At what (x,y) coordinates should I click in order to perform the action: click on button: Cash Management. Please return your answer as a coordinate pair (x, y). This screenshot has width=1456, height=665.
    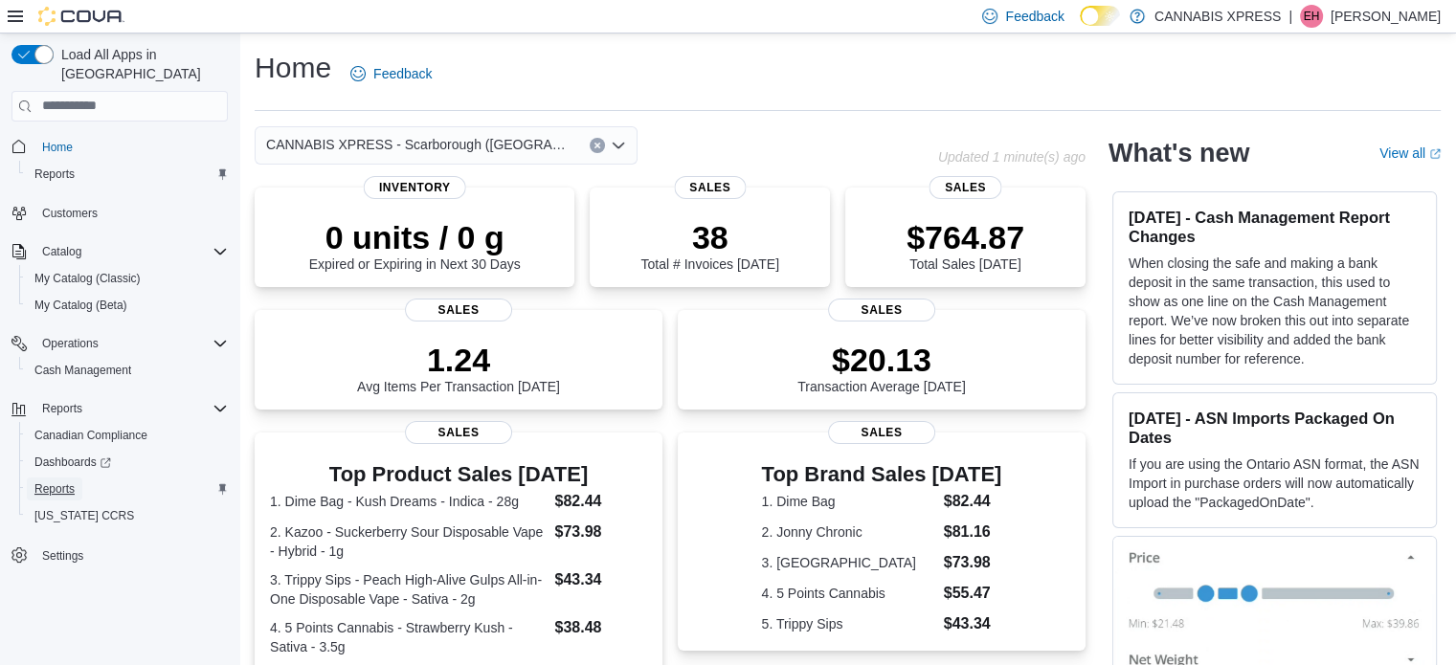
    Looking at the image, I should click on (127, 371).